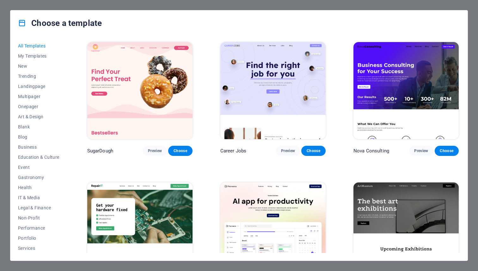 The width and height of the screenshot is (478, 271). Describe the element at coordinates (39, 56) in the screenshot. I see `button: My Templates` at that location.